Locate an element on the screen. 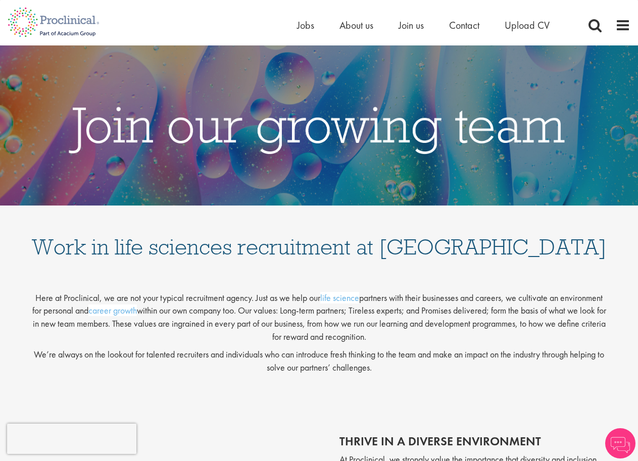 The height and width of the screenshot is (461, 638). span: Upload CV is located at coordinates (527, 25).